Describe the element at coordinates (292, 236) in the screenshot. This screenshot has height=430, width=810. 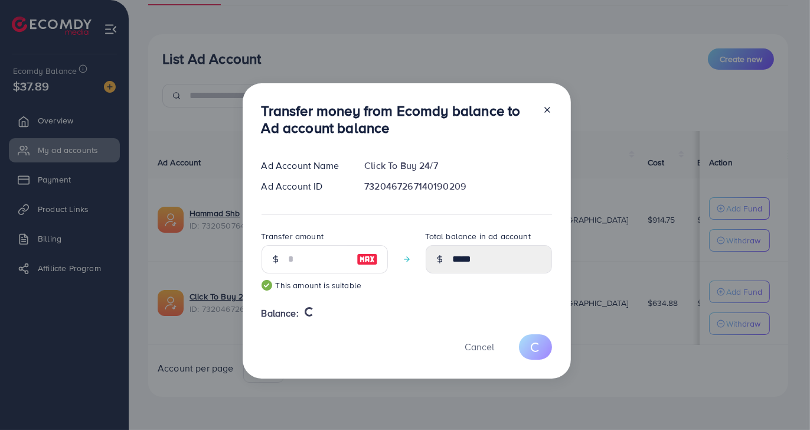
I see `label: Transfer amount` at that location.